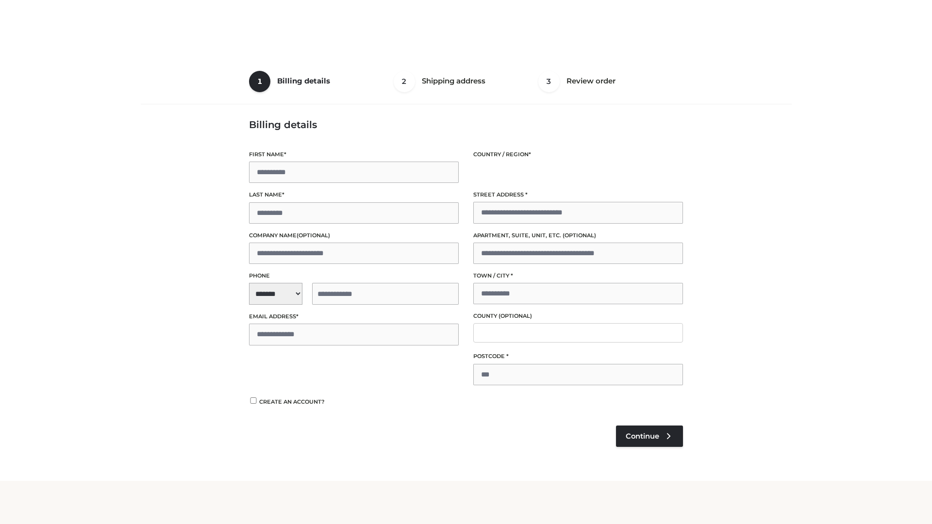  Describe the element at coordinates (642, 436) in the screenshot. I see `span: Continue` at that location.